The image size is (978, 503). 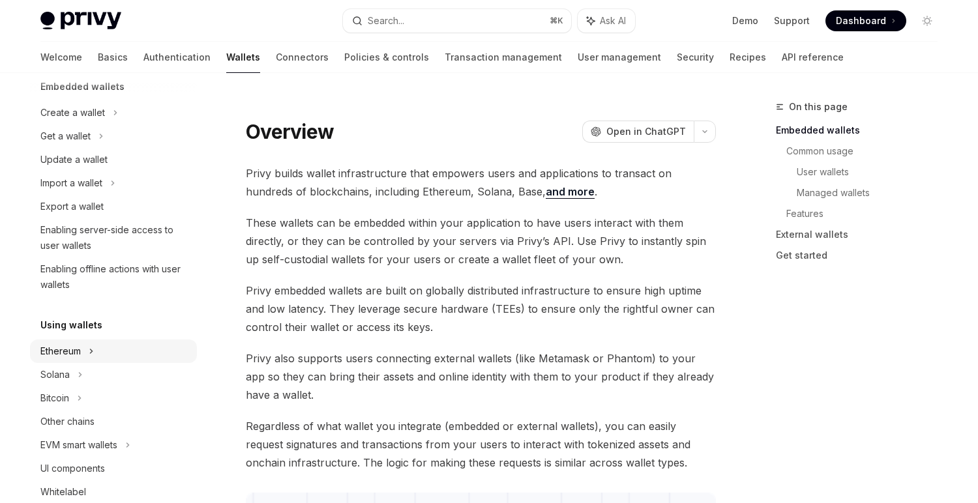 I want to click on div: Solana, so click(x=55, y=375).